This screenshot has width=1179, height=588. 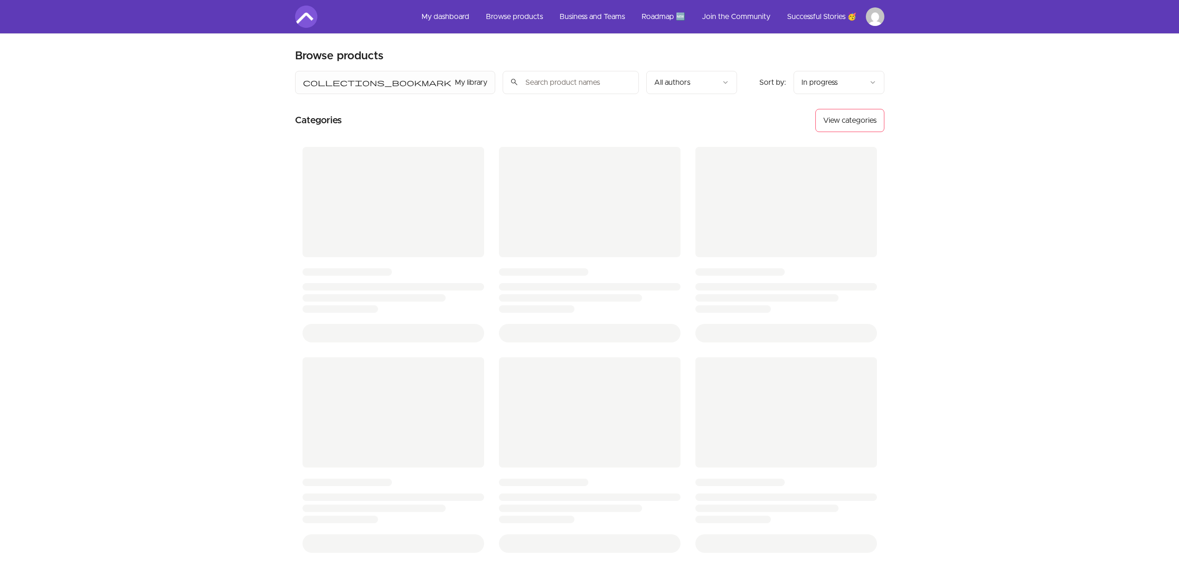 What do you see at coordinates (822, 17) in the screenshot?
I see `a: Successful Stories 🥳` at bounding box center [822, 17].